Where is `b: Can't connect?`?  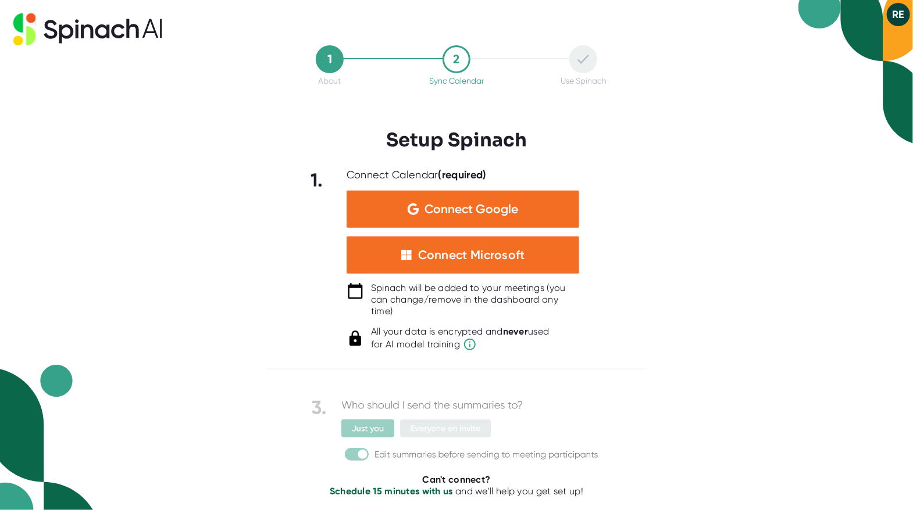
b: Can't connect? is located at coordinates (456, 480).